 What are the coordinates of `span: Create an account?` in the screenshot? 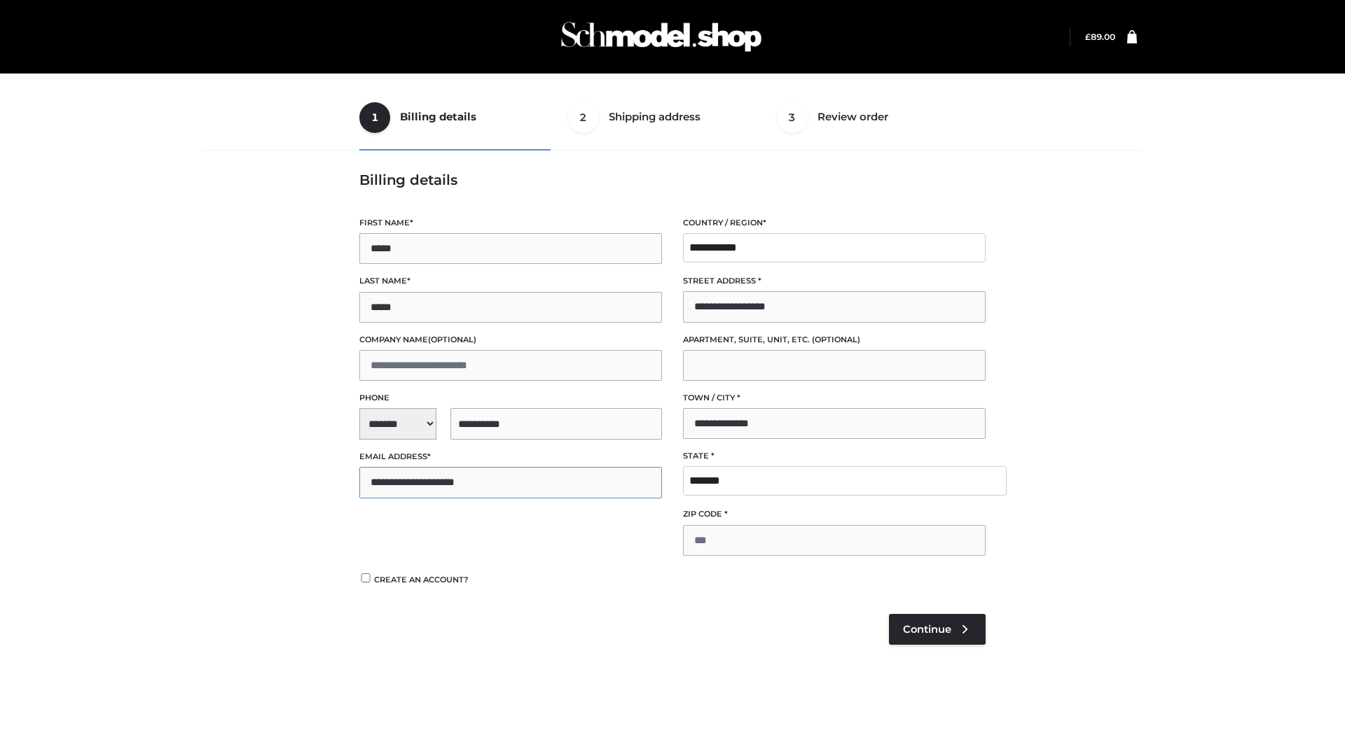 It's located at (421, 580).